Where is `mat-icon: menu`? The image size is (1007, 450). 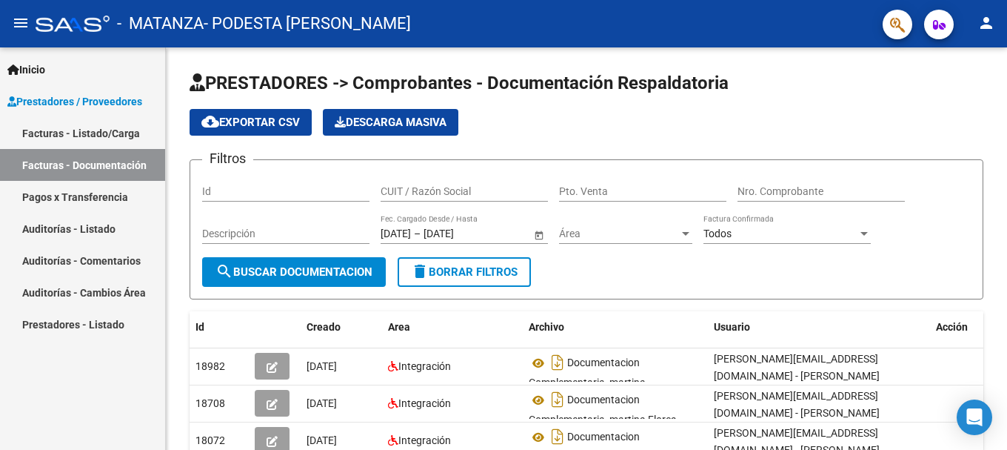 mat-icon: menu is located at coordinates (21, 23).